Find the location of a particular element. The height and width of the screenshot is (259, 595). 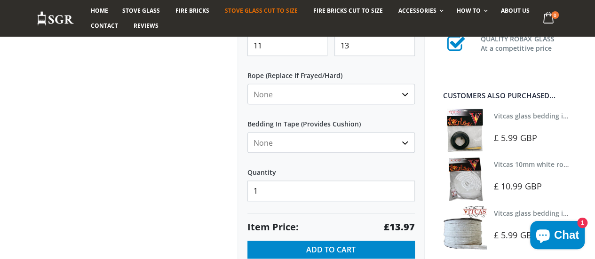

label: Bedding In Tape (Provides Cushion) is located at coordinates (331, 120).